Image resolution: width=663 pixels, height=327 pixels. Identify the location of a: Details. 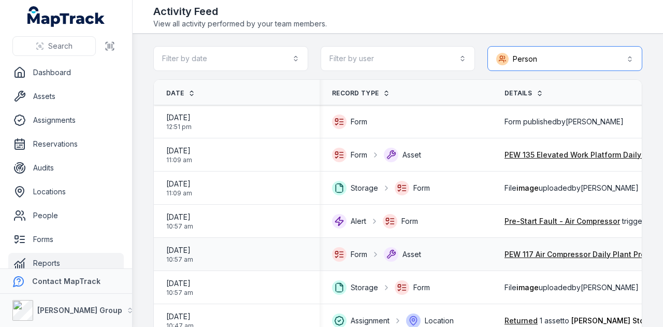
(523, 93).